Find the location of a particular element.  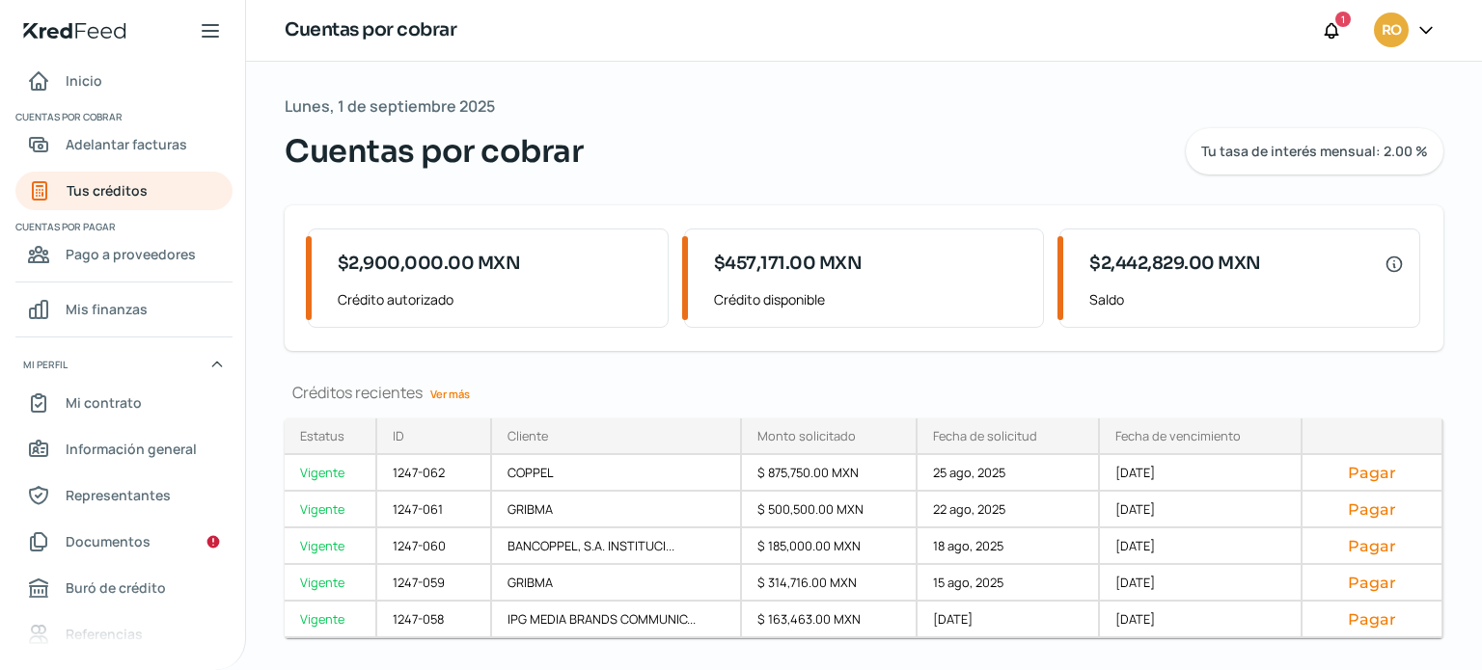

div: IPG MEDIA BRANDS COMMUNIC... is located at coordinates (616, 620).